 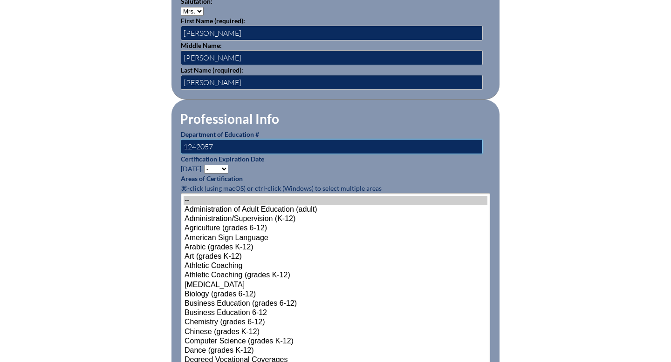 I want to click on option: Business Education 6-12, so click(x=335, y=313).